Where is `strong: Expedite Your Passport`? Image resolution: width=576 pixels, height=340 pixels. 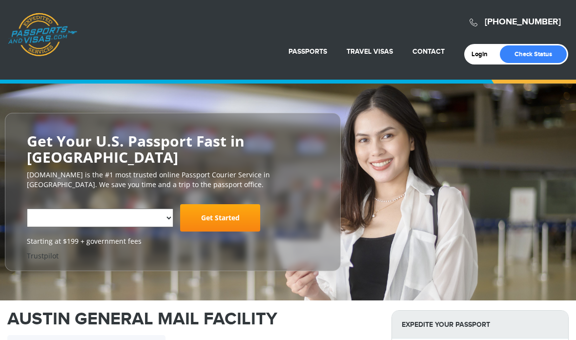 strong: Expedite Your Passport is located at coordinates (480, 324).